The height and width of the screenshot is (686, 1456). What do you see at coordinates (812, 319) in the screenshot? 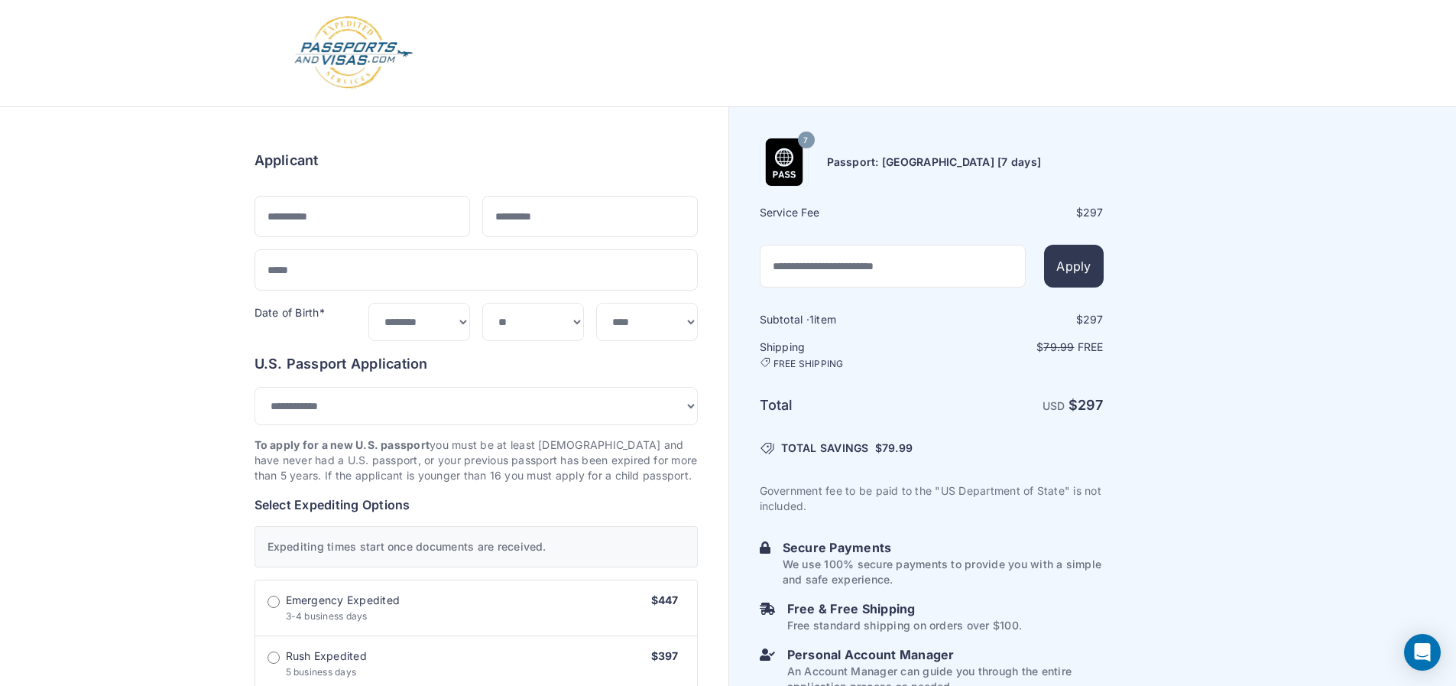
I see `span: 1` at bounding box center [812, 319].